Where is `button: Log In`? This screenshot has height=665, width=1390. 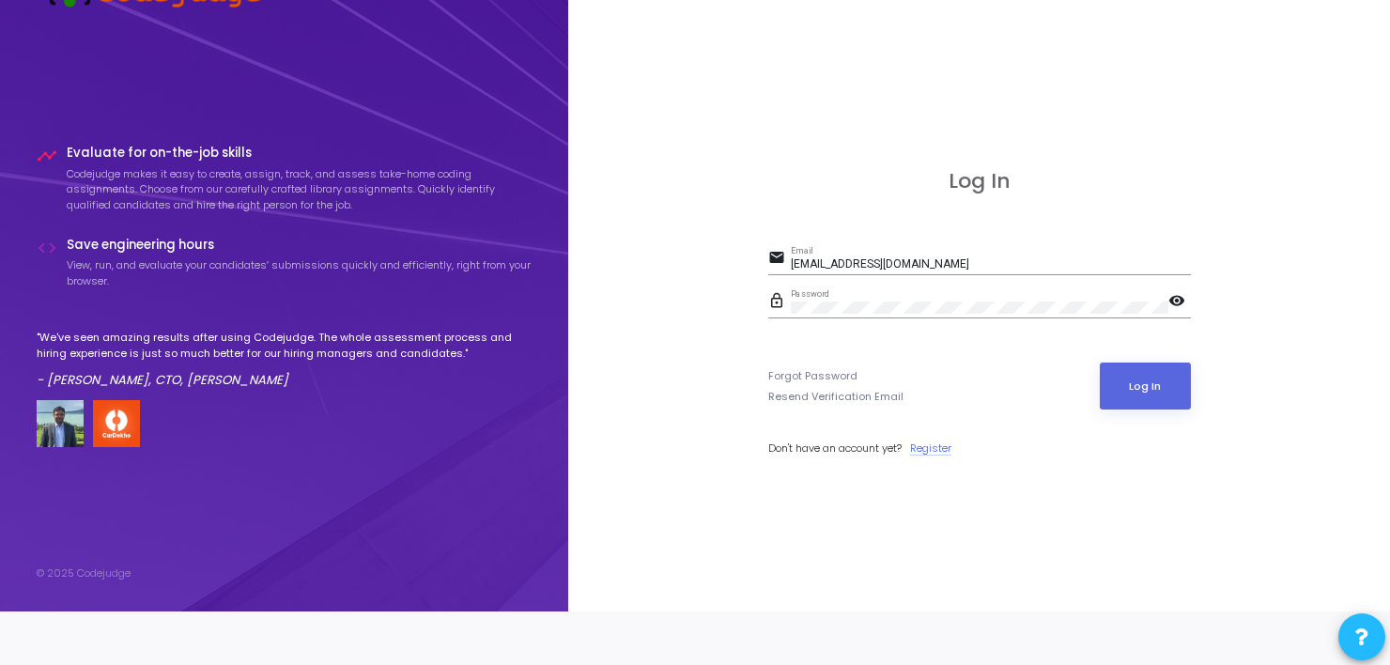 button: Log In is located at coordinates (1145, 386).